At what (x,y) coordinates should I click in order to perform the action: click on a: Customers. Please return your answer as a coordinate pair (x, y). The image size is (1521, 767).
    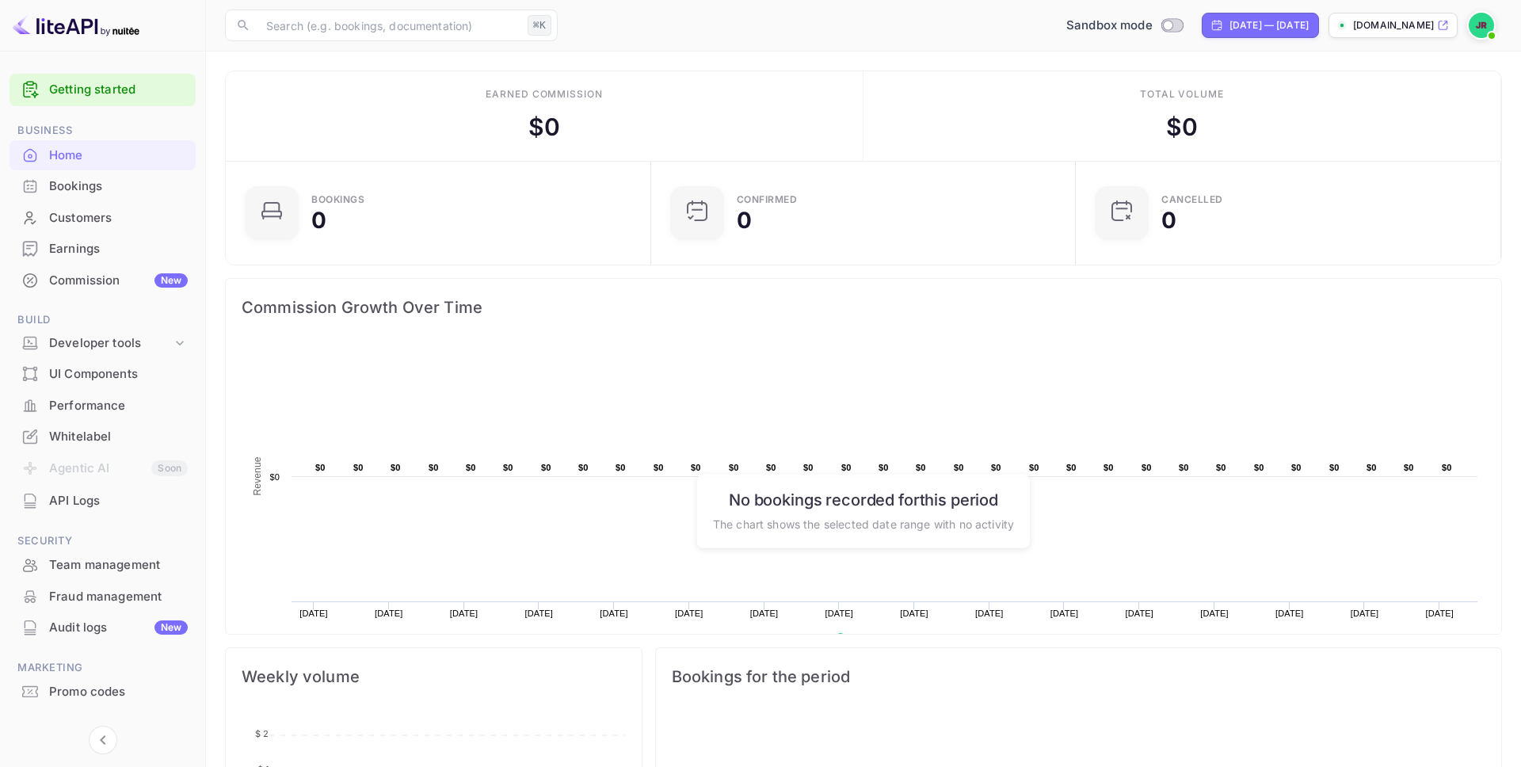
    Looking at the image, I should click on (102, 217).